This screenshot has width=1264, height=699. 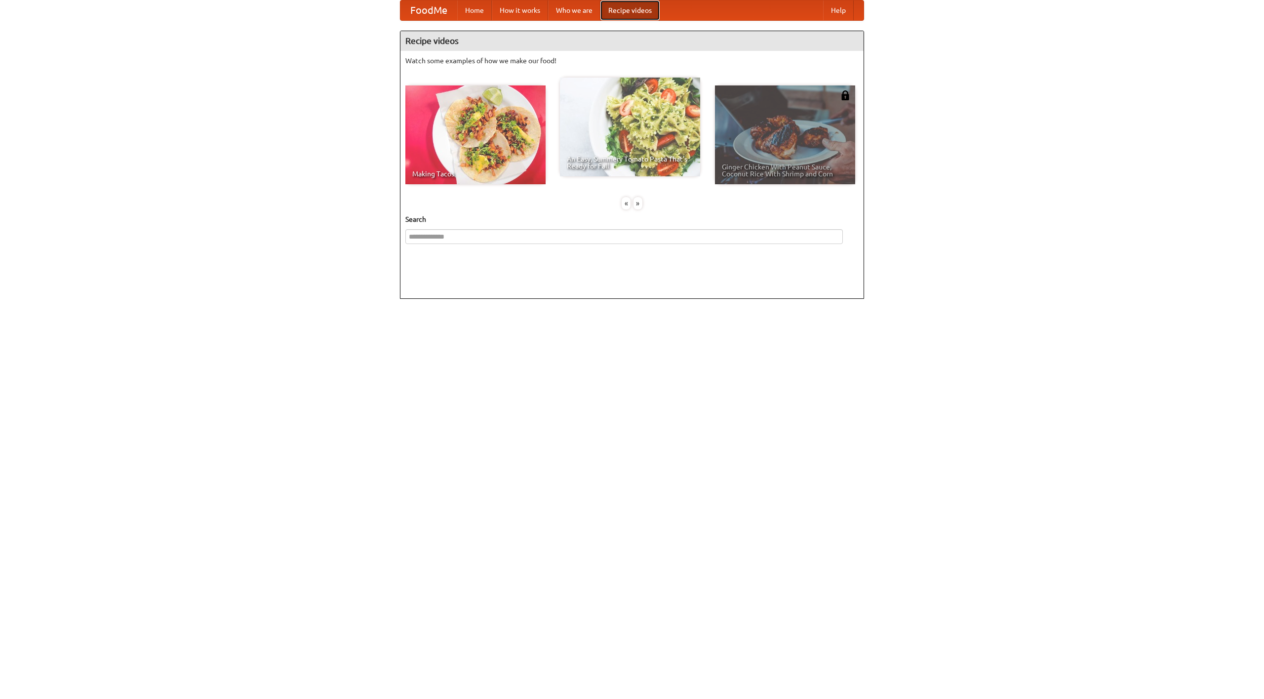 I want to click on h4: Recipe videos, so click(x=632, y=41).